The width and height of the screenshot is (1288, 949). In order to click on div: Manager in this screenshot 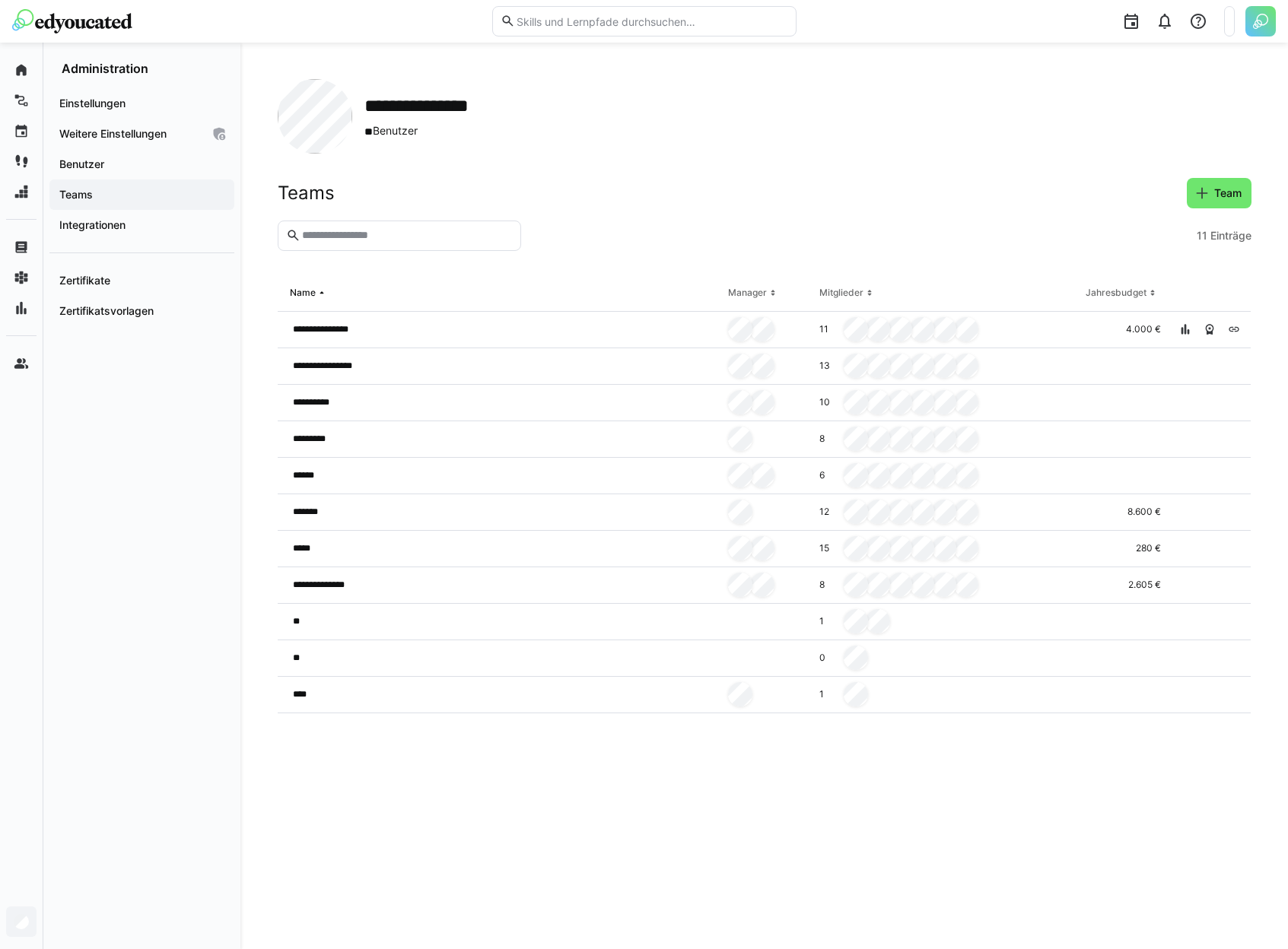, I will do `click(747, 292)`.